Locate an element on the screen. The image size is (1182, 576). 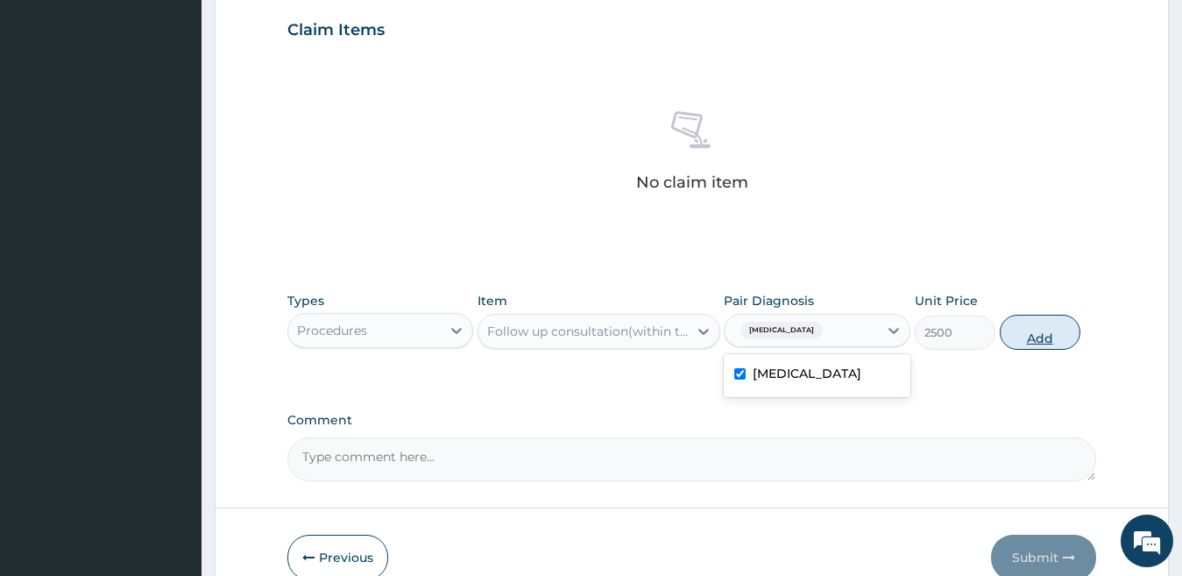
label: Item is located at coordinates (493, 301).